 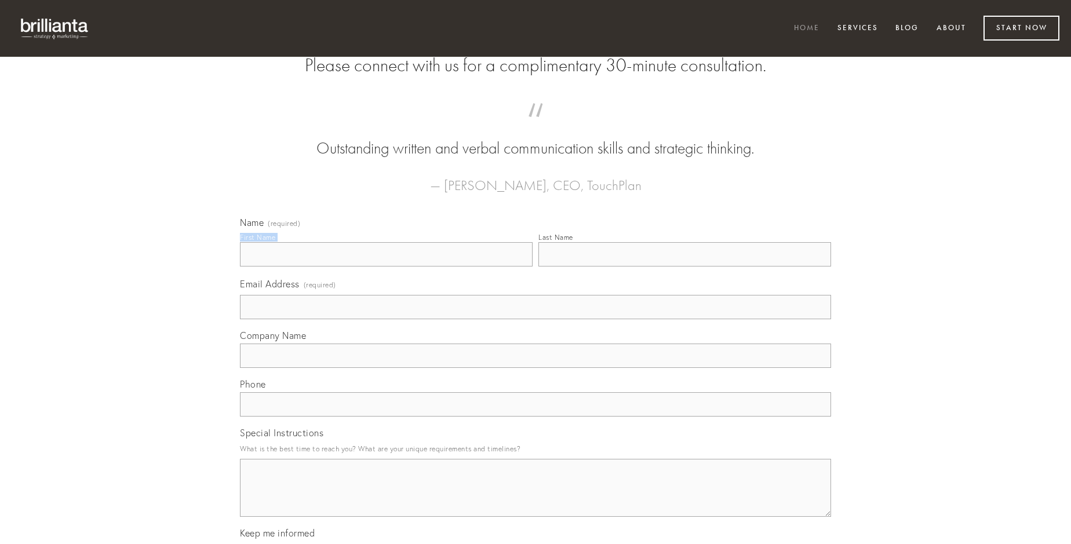 What do you see at coordinates (858, 28) in the screenshot?
I see `a: Services` at bounding box center [858, 28].